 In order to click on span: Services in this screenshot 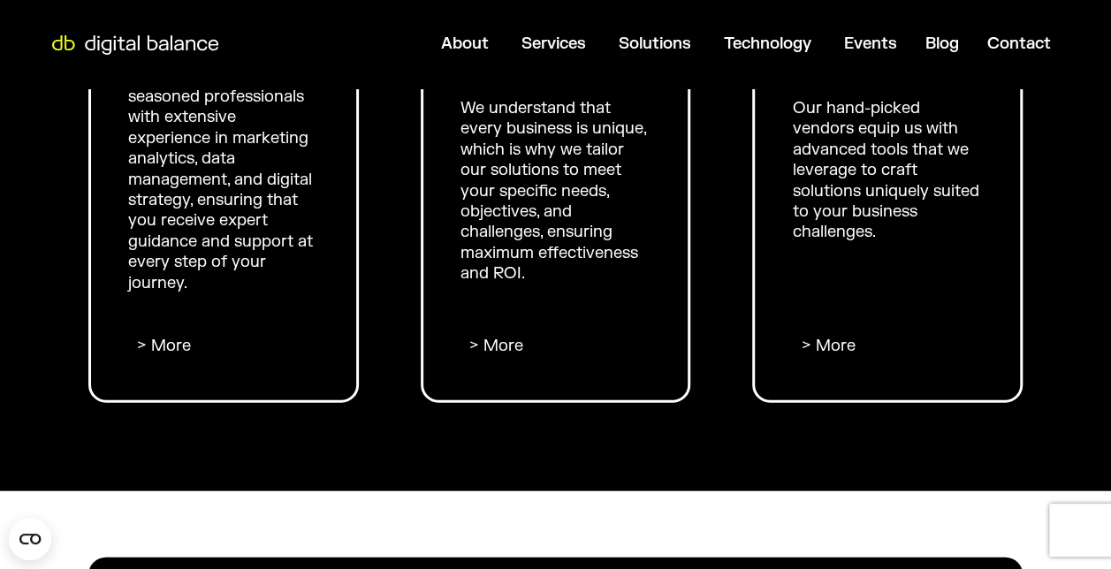, I will do `click(553, 43)`.